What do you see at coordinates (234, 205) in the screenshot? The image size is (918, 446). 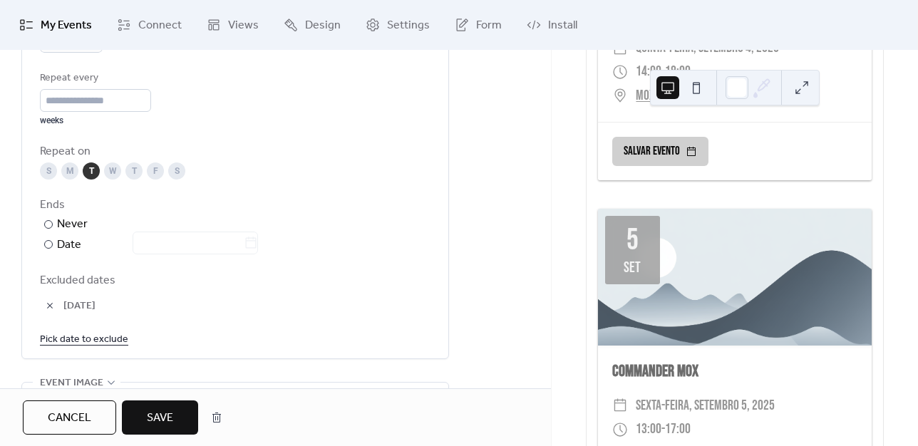 I see `div: Ends` at bounding box center [234, 205].